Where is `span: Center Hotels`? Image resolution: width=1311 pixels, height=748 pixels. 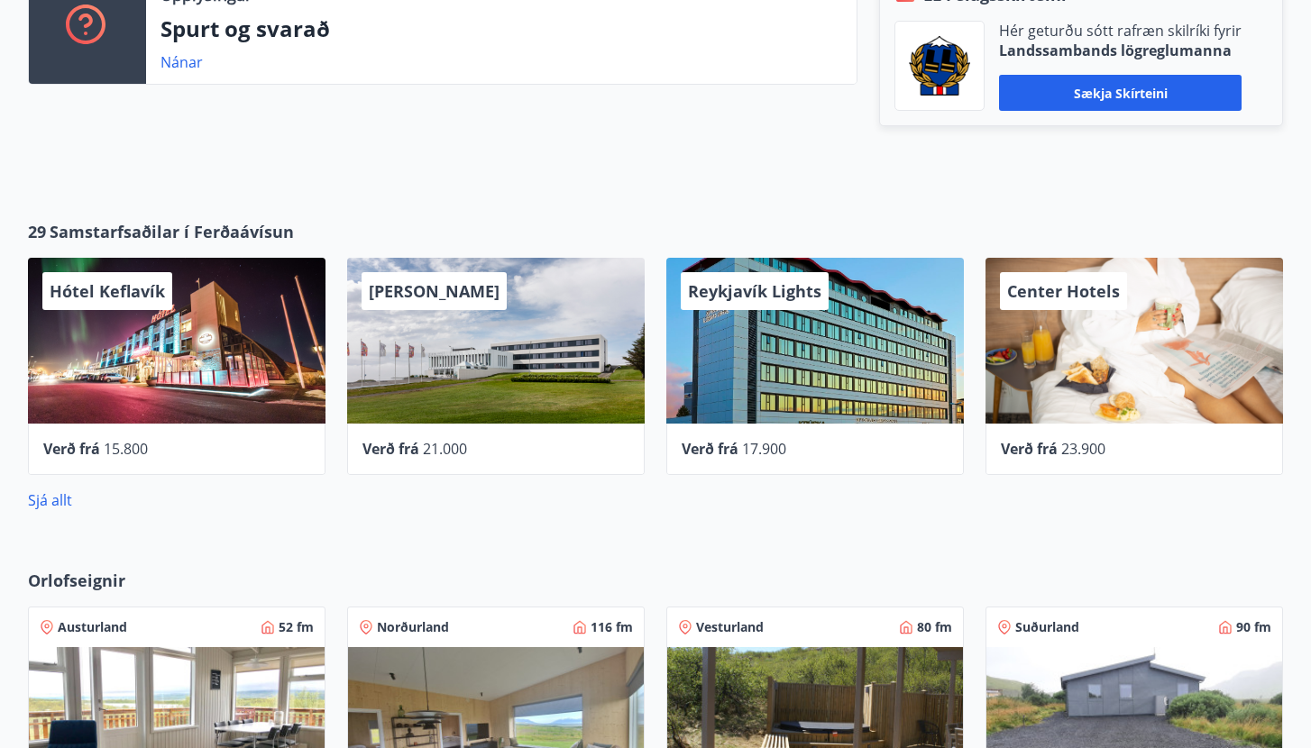 span: Center Hotels is located at coordinates (1063, 291).